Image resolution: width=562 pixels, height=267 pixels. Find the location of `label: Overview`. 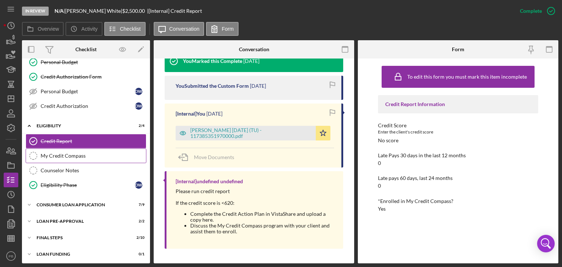

label: Overview is located at coordinates (48, 29).